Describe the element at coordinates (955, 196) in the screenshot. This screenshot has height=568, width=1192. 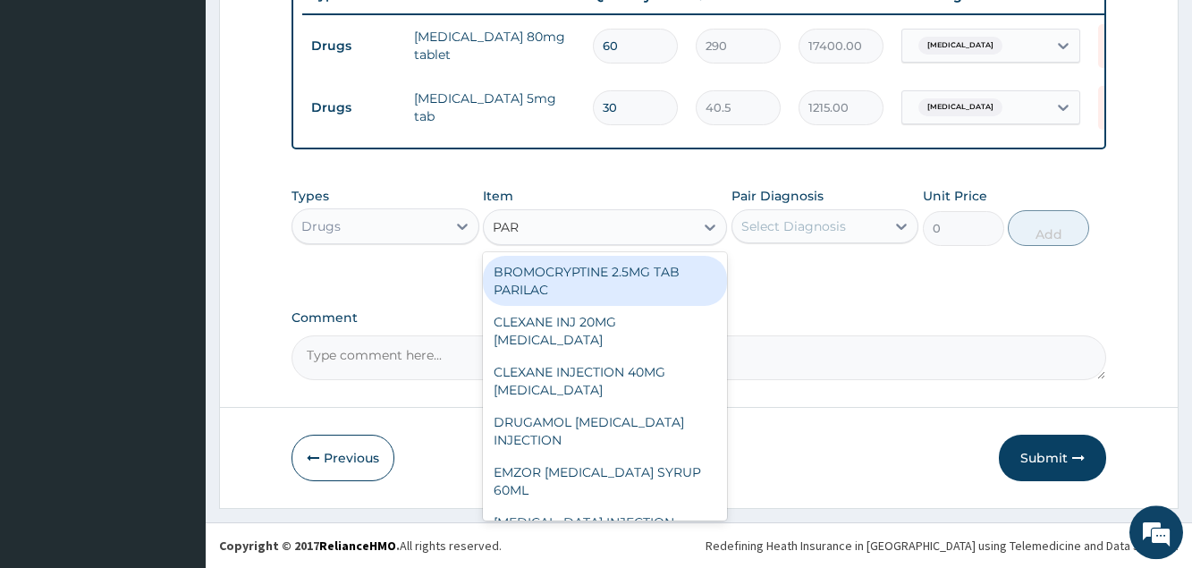
I see `label: Unit Price` at that location.